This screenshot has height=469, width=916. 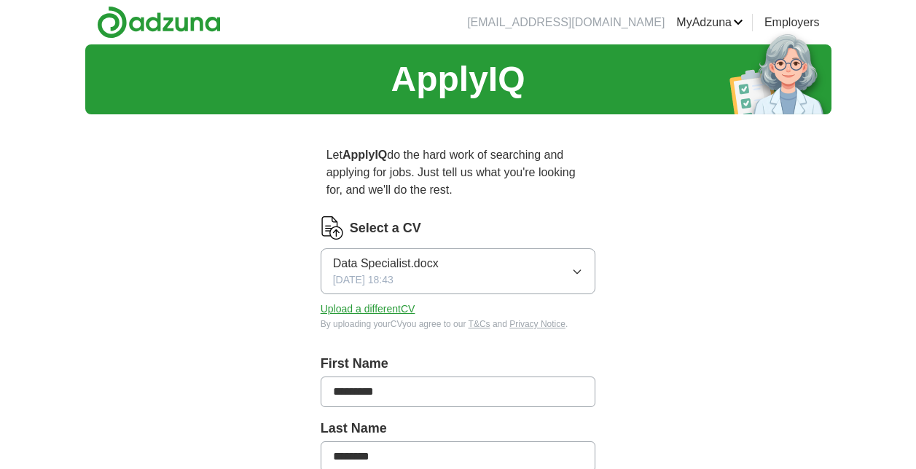 What do you see at coordinates (385, 264) in the screenshot?
I see `span: Data Specialist.docx` at bounding box center [385, 264].